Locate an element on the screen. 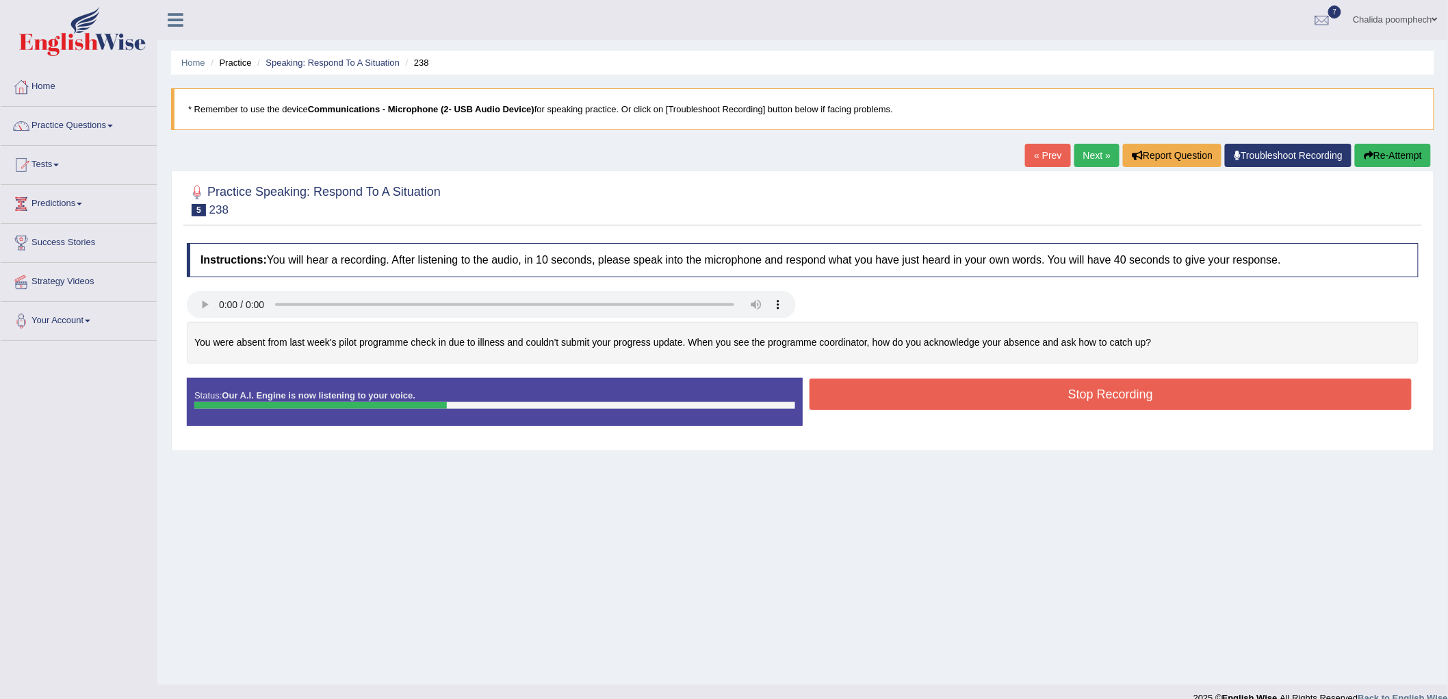  li: Practice is located at coordinates (229, 62).